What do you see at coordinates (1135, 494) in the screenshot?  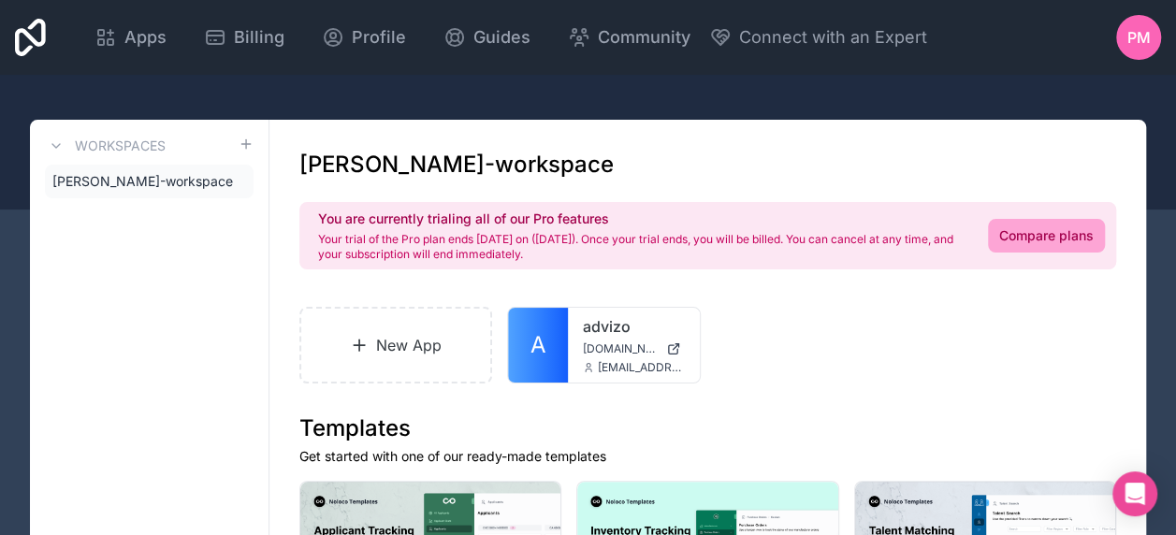 I see `div: Open Intercom Messenger` at bounding box center [1135, 494].